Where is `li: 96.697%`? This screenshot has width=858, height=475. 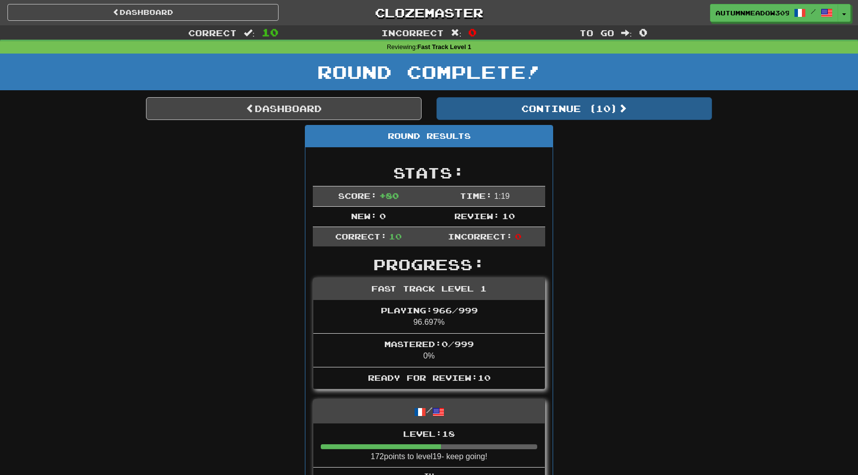
li: 96.697% is located at coordinates (429, 317).